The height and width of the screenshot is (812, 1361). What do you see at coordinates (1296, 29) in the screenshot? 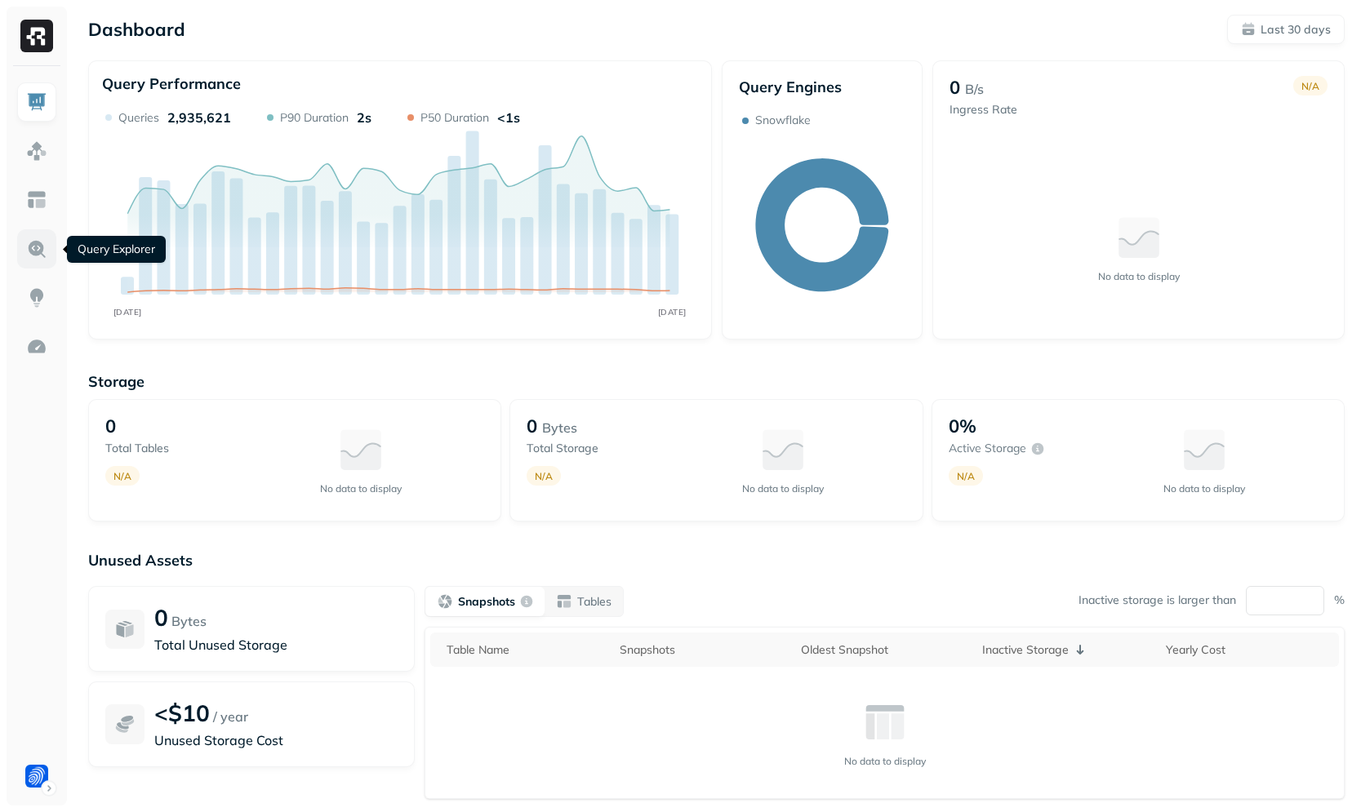
I see `p: Last 30 days` at bounding box center [1296, 29].